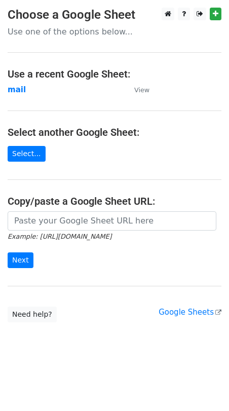 The image size is (229, 411). What do you see at coordinates (137, 90) in the screenshot?
I see `a: View` at bounding box center [137, 90].